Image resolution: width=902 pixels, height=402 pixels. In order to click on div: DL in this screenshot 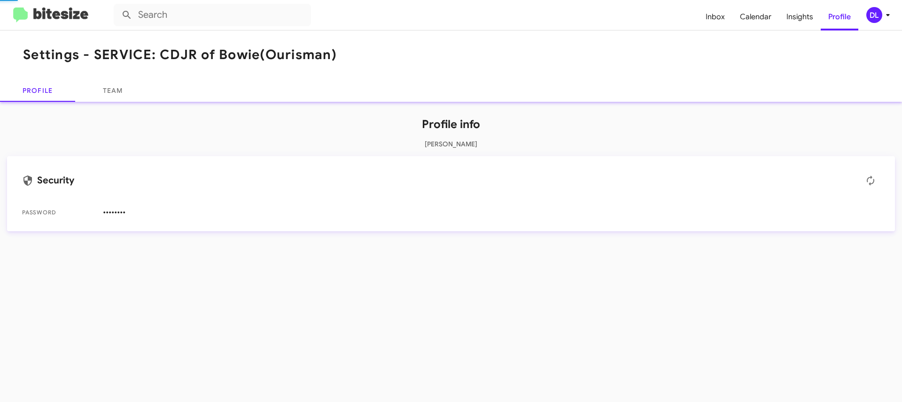, I will do `click(874, 15)`.